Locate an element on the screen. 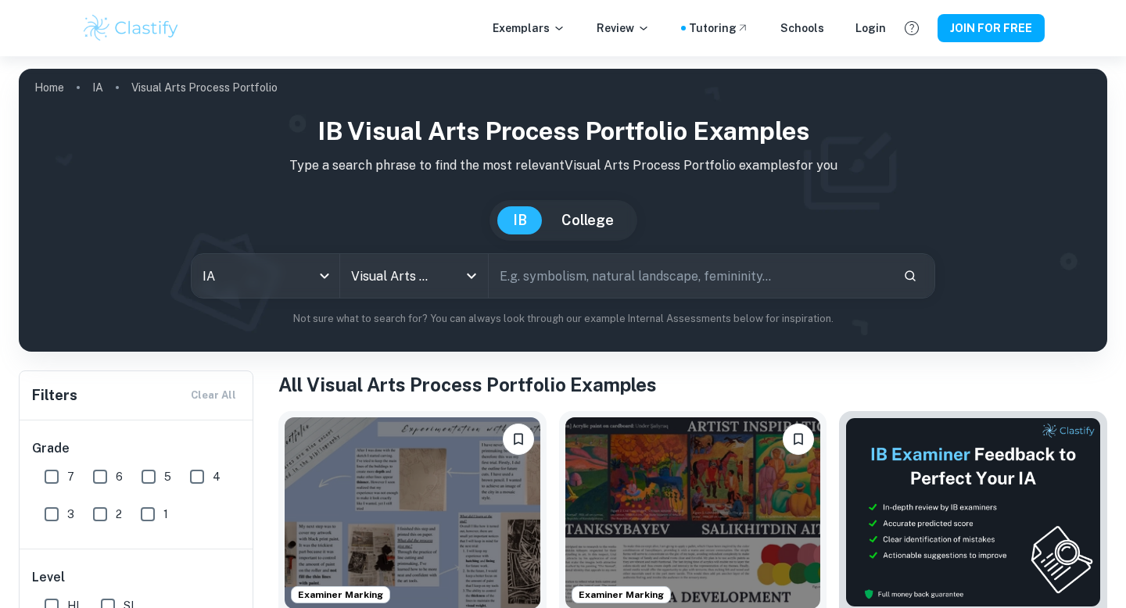 Image resolution: width=1126 pixels, height=608 pixels. span: 6 is located at coordinates (119, 477).